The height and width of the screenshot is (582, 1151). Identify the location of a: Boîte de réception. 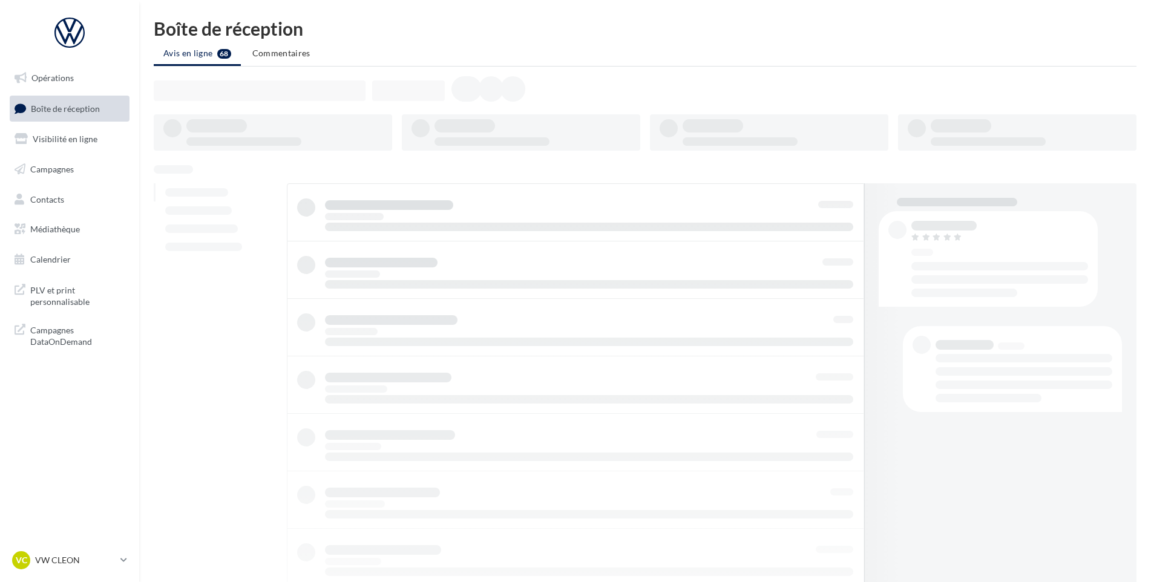
(70, 108).